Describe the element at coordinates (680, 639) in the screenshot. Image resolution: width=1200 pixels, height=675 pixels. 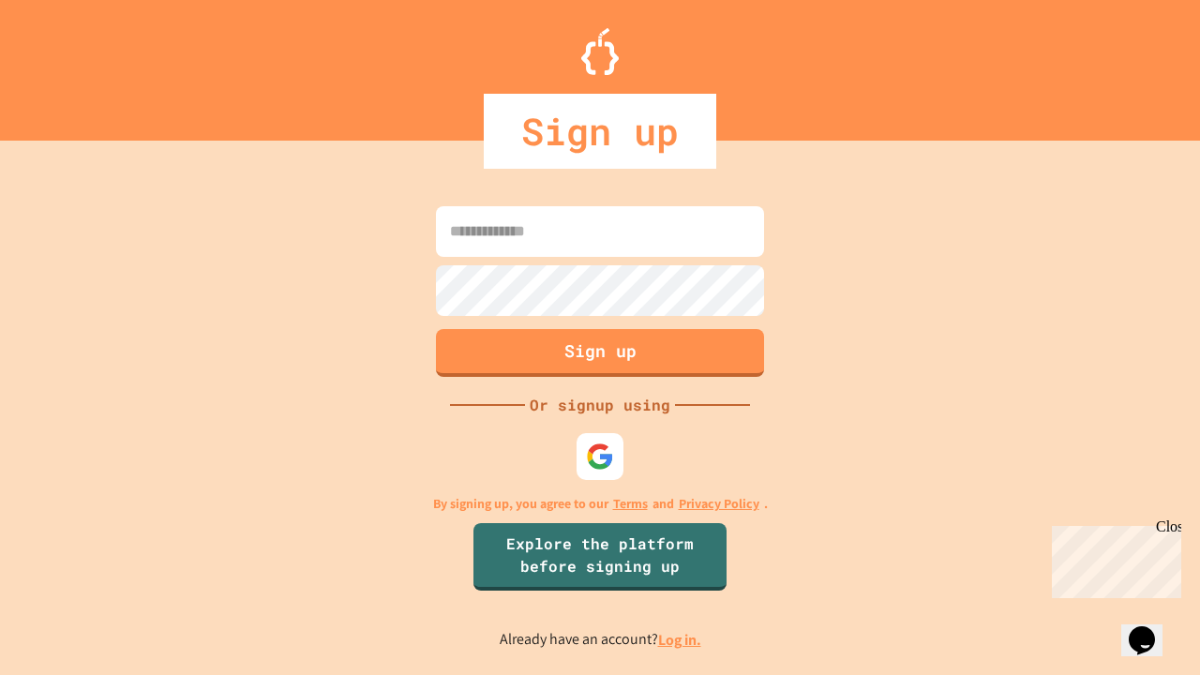
I see `a: Log in.` at that location.